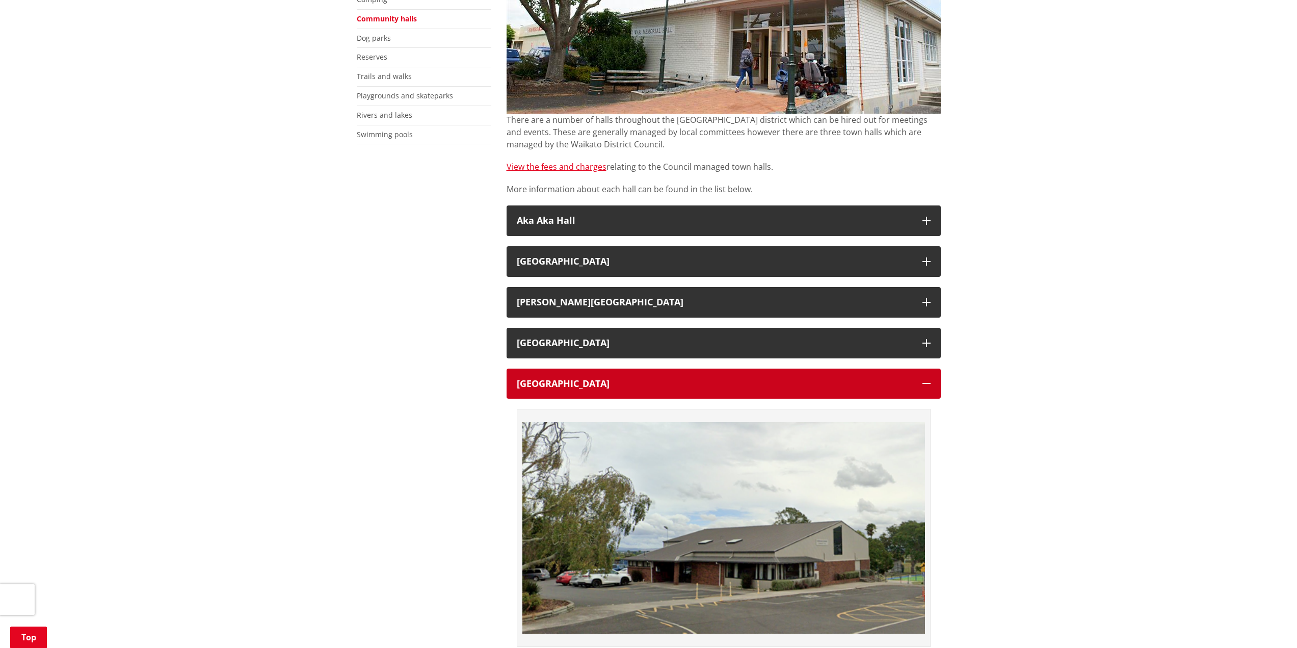  I want to click on a: Trails and walks, so click(384, 76).